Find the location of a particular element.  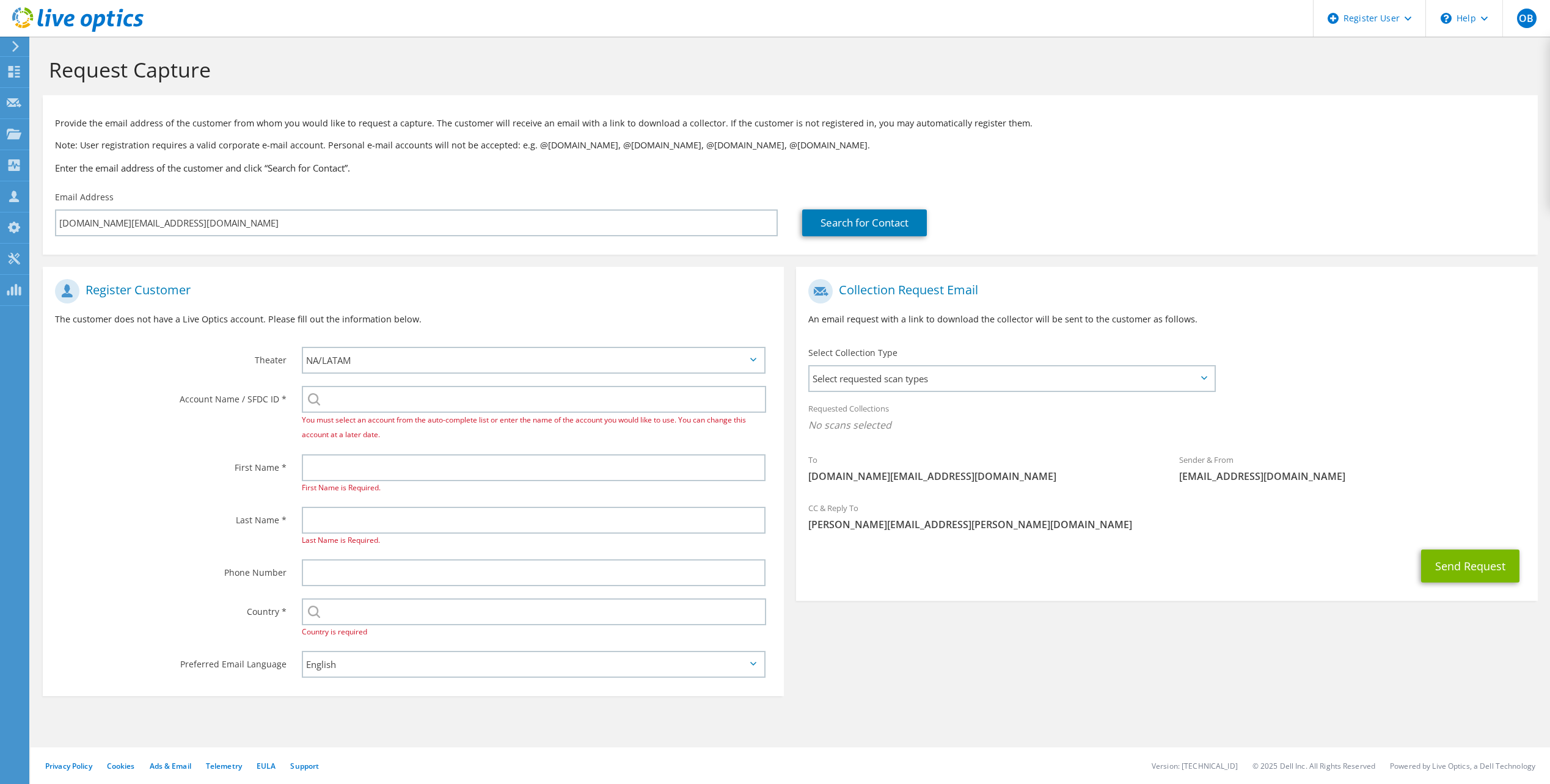

span: Select requested scan types is located at coordinates (1012, 379).